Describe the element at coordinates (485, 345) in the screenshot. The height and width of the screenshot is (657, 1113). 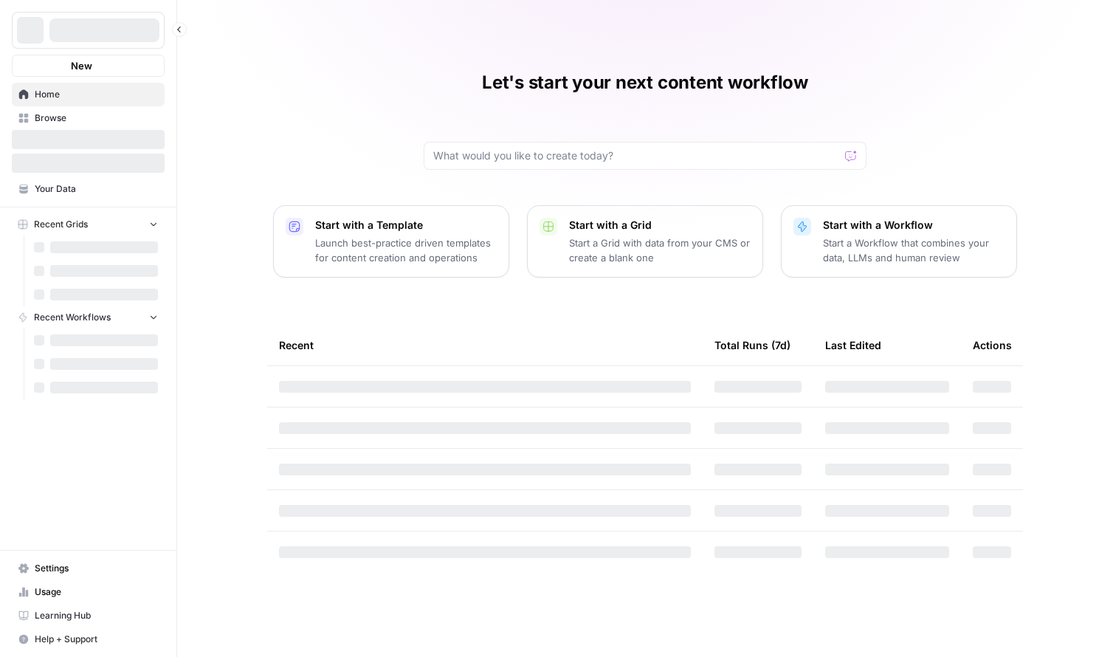
I see `div: Recent` at that location.